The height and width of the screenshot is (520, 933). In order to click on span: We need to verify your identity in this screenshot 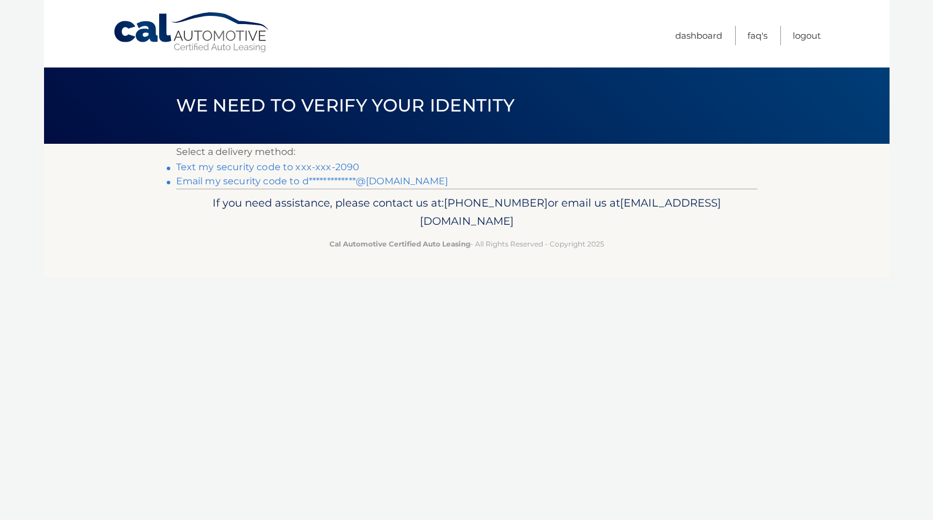, I will do `click(345, 105)`.